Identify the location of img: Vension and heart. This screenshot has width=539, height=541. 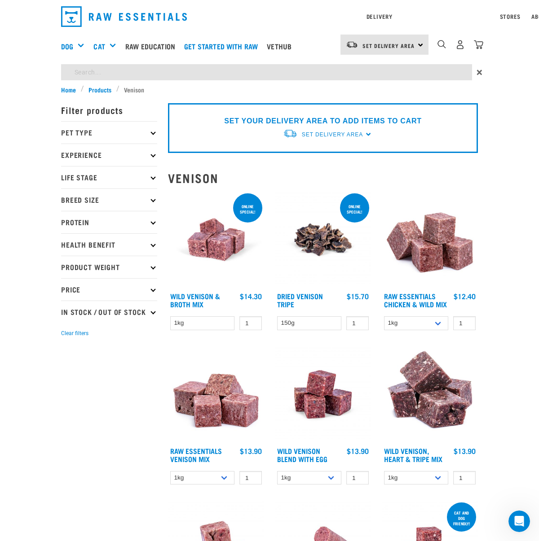
(216, 240).